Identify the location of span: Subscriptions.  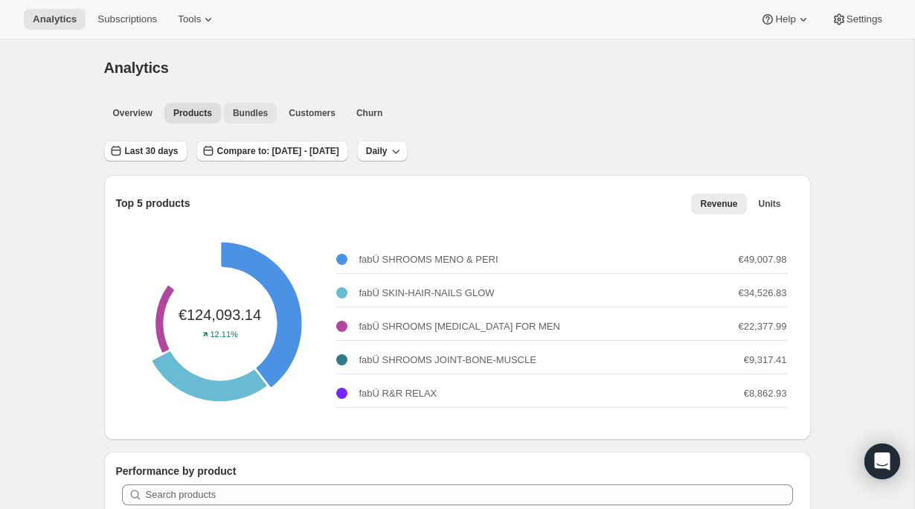
(127, 19).